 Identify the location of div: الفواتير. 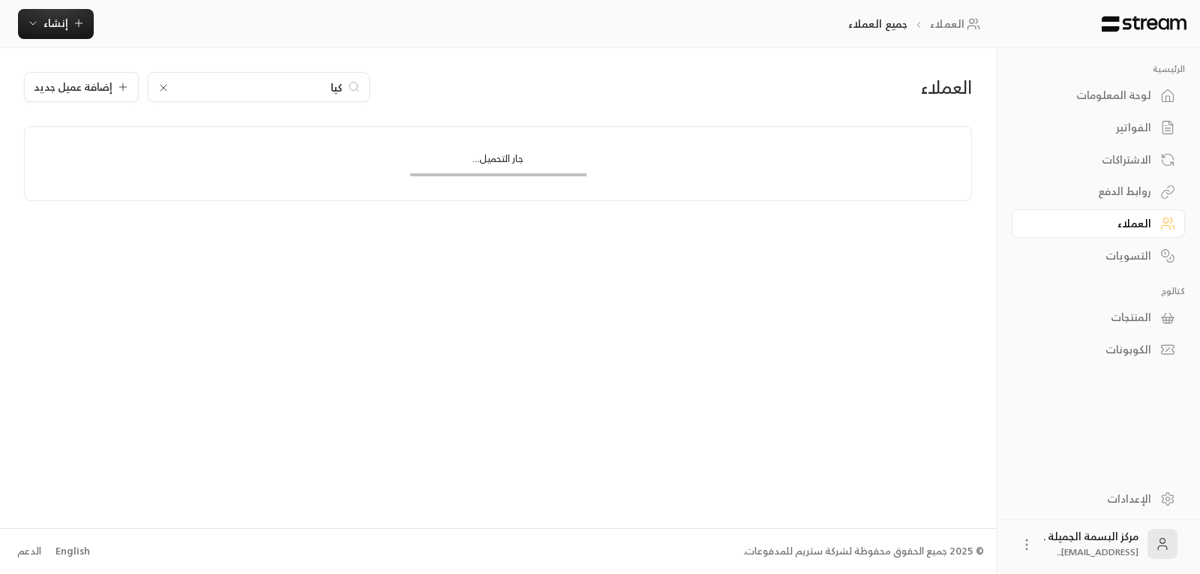
(1090, 127).